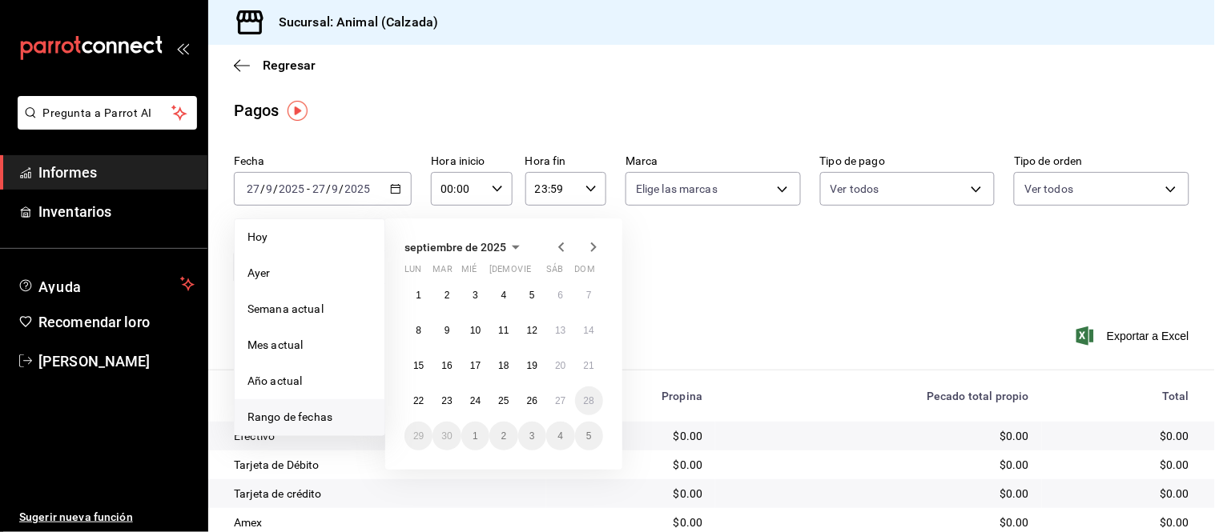  Describe the element at coordinates (589, 401) in the screenshot. I see `button: 28 de septiembre de 2025` at that location.